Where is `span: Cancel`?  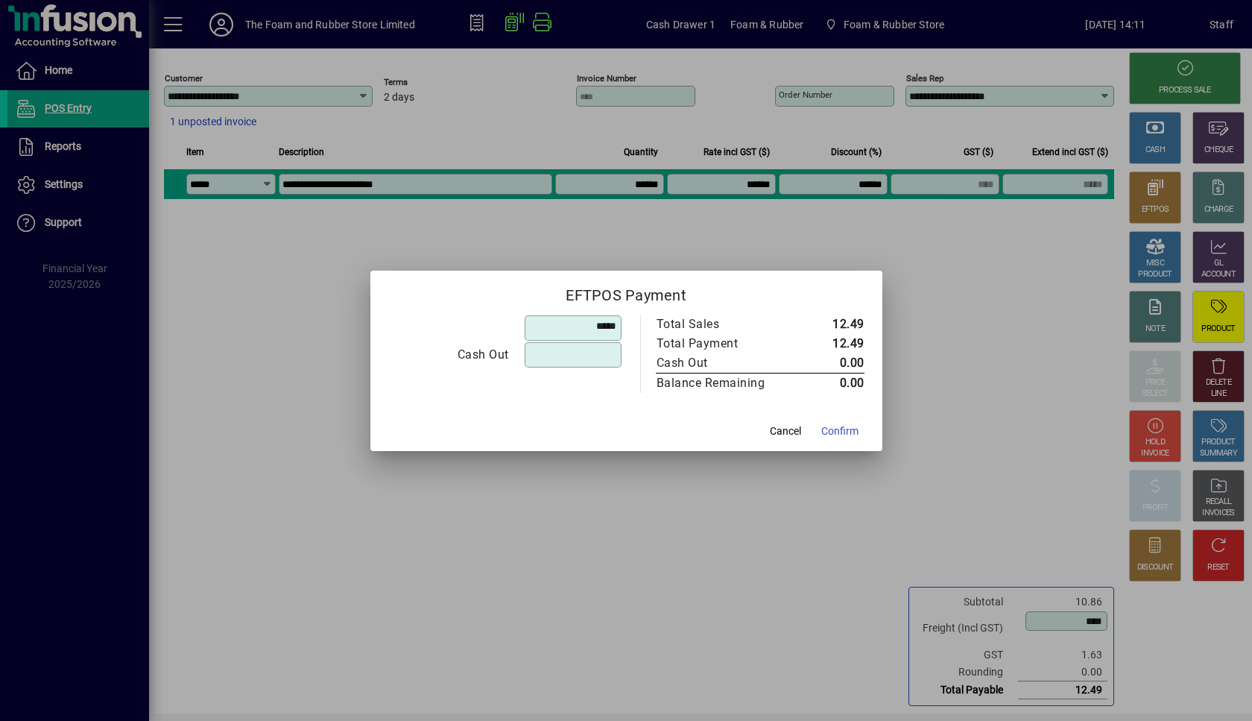 span: Cancel is located at coordinates (786, 431).